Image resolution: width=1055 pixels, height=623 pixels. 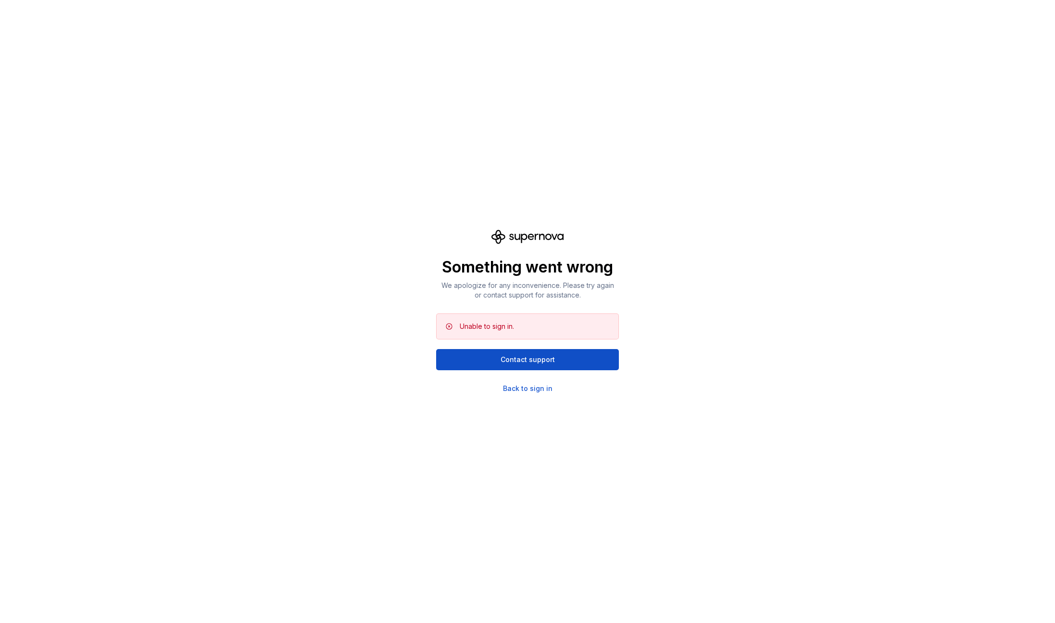 What do you see at coordinates (528, 388) in the screenshot?
I see `a: Back to sign in` at bounding box center [528, 388].